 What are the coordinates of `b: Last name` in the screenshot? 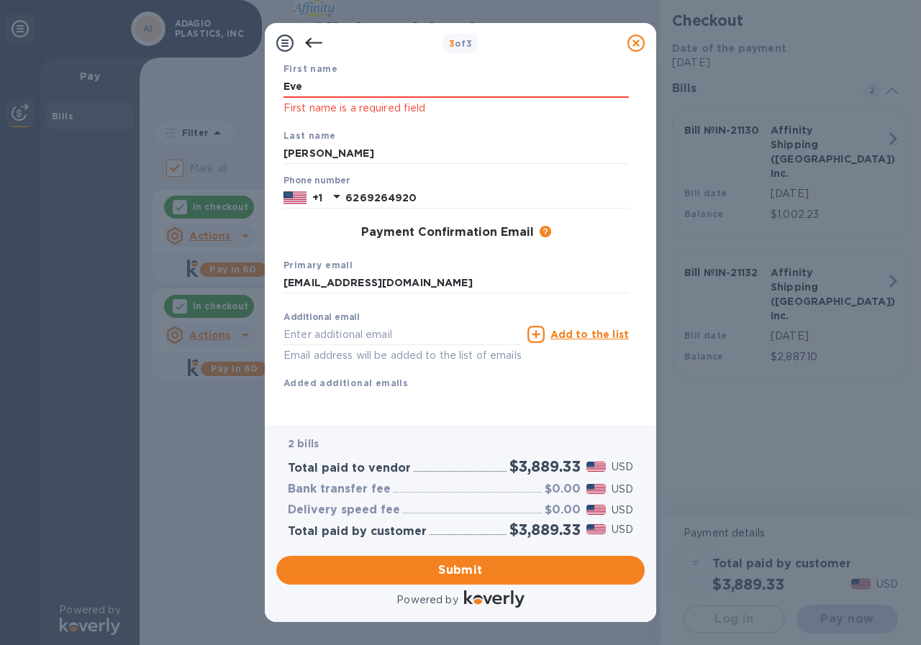 It's located at (309, 135).